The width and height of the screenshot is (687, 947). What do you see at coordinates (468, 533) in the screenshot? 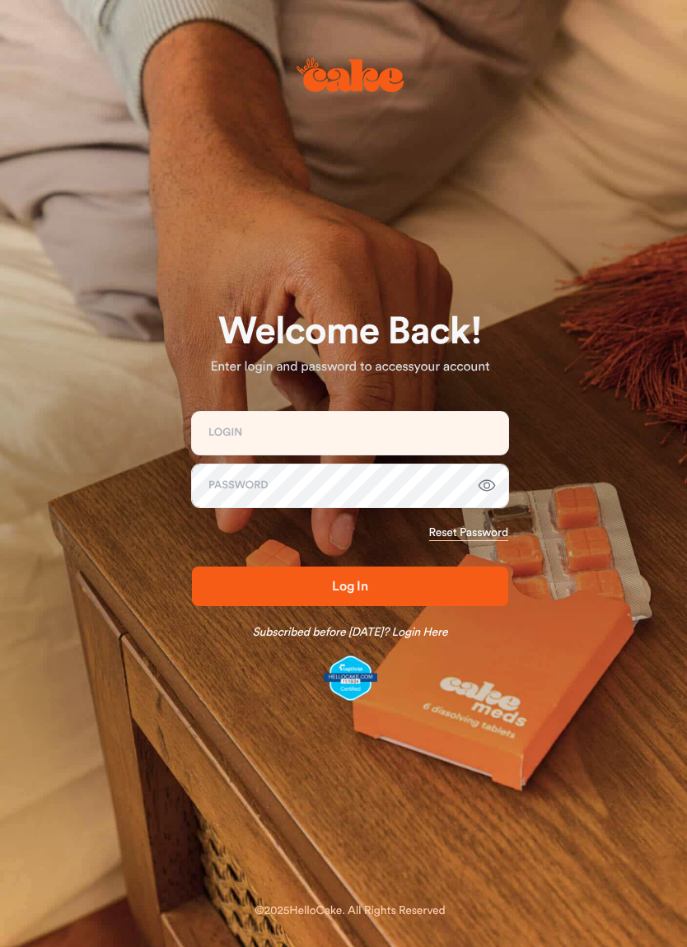
I see `a: Reset Password` at bounding box center [468, 533].